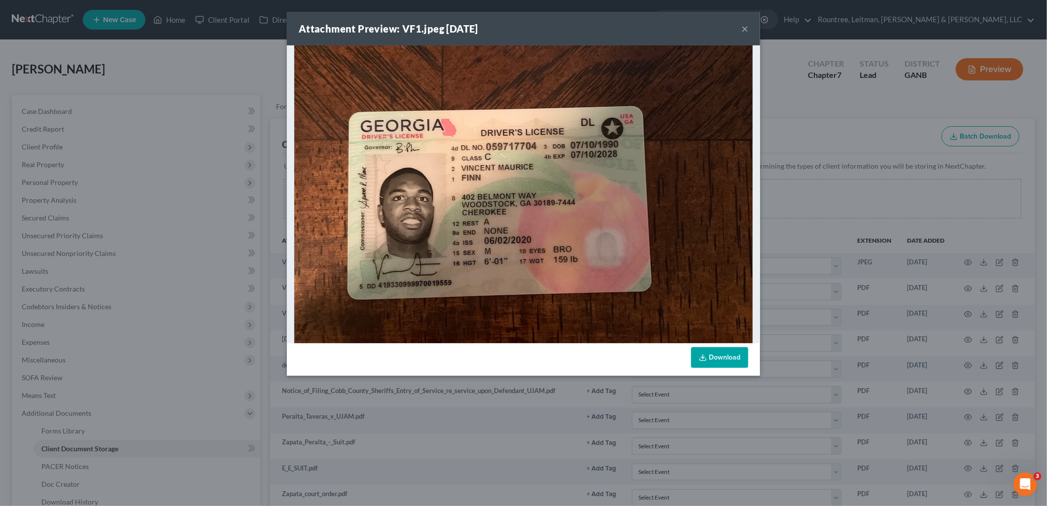 Image resolution: width=1047 pixels, height=506 pixels. What do you see at coordinates (524, 194) in the screenshot?
I see `img: c83bdfc8-e3d6-42c9-b398-16fb43ce5e12.jpeg` at bounding box center [524, 194].